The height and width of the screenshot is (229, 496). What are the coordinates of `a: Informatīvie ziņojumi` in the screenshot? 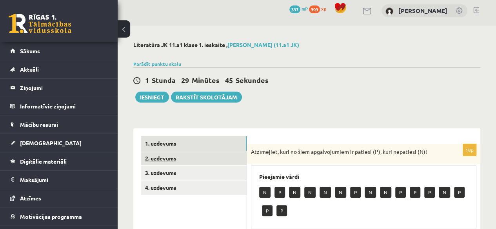 It's located at (59, 106).